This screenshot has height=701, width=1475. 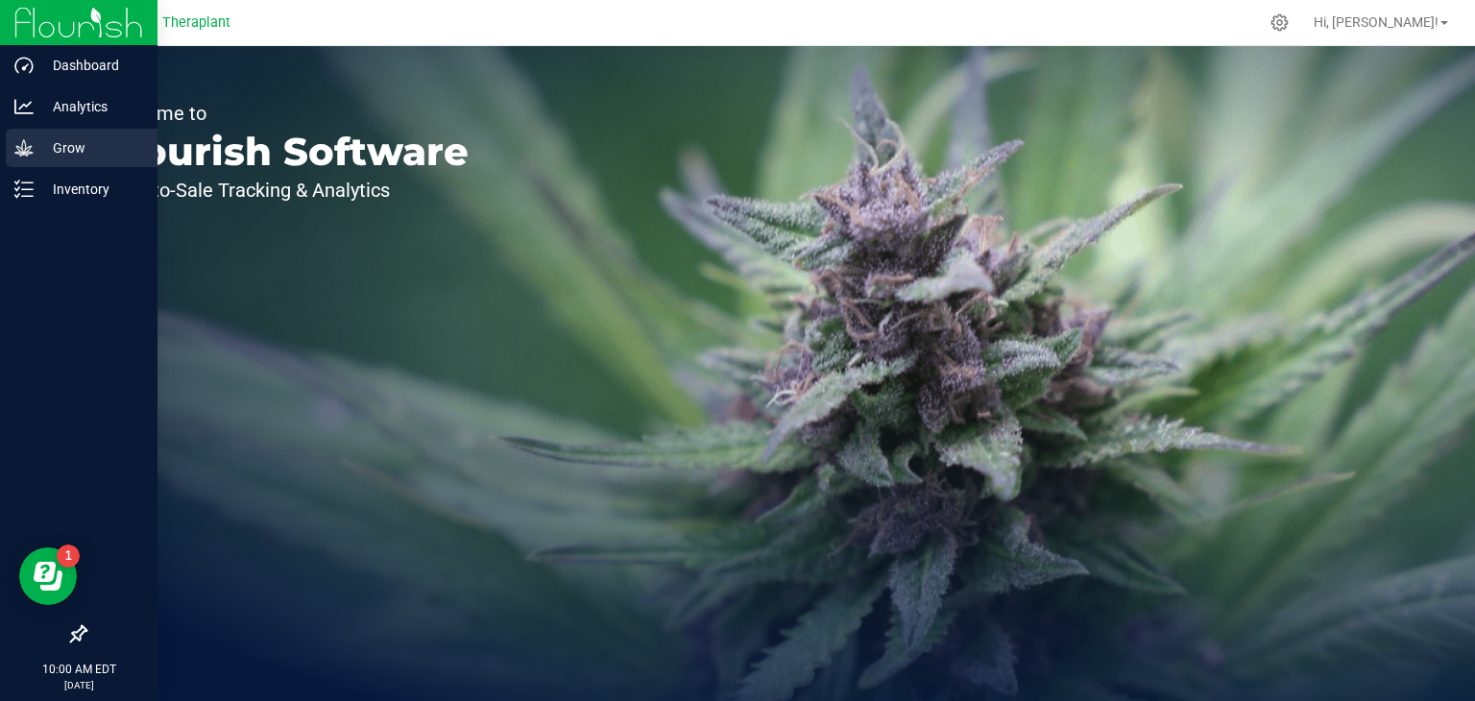 What do you see at coordinates (24, 189) in the screenshot?
I see `inline-svg: Inventory` at bounding box center [24, 189].